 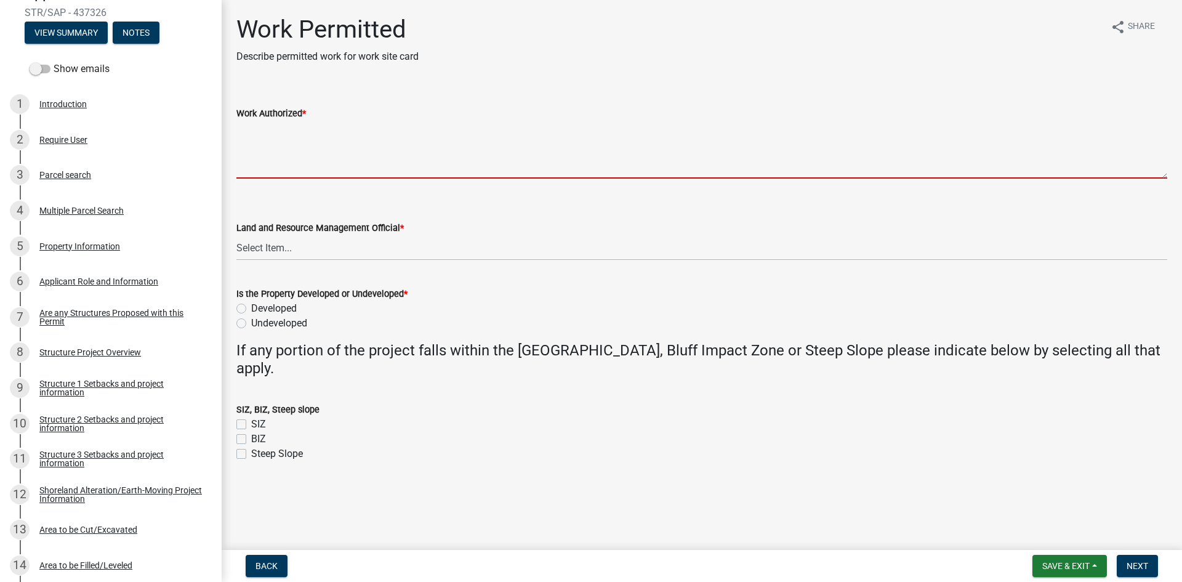 I want to click on div: Multiple Parcel Search, so click(x=81, y=211).